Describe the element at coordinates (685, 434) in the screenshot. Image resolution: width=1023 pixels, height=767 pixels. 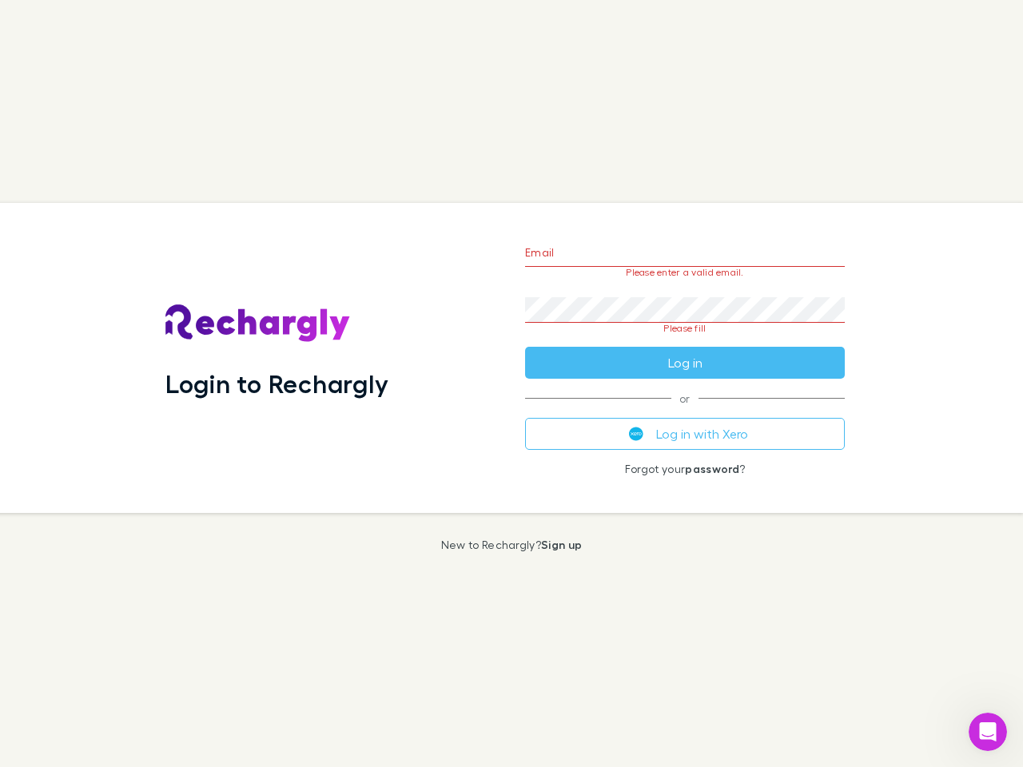
I see `button: Log in with Xero` at that location.